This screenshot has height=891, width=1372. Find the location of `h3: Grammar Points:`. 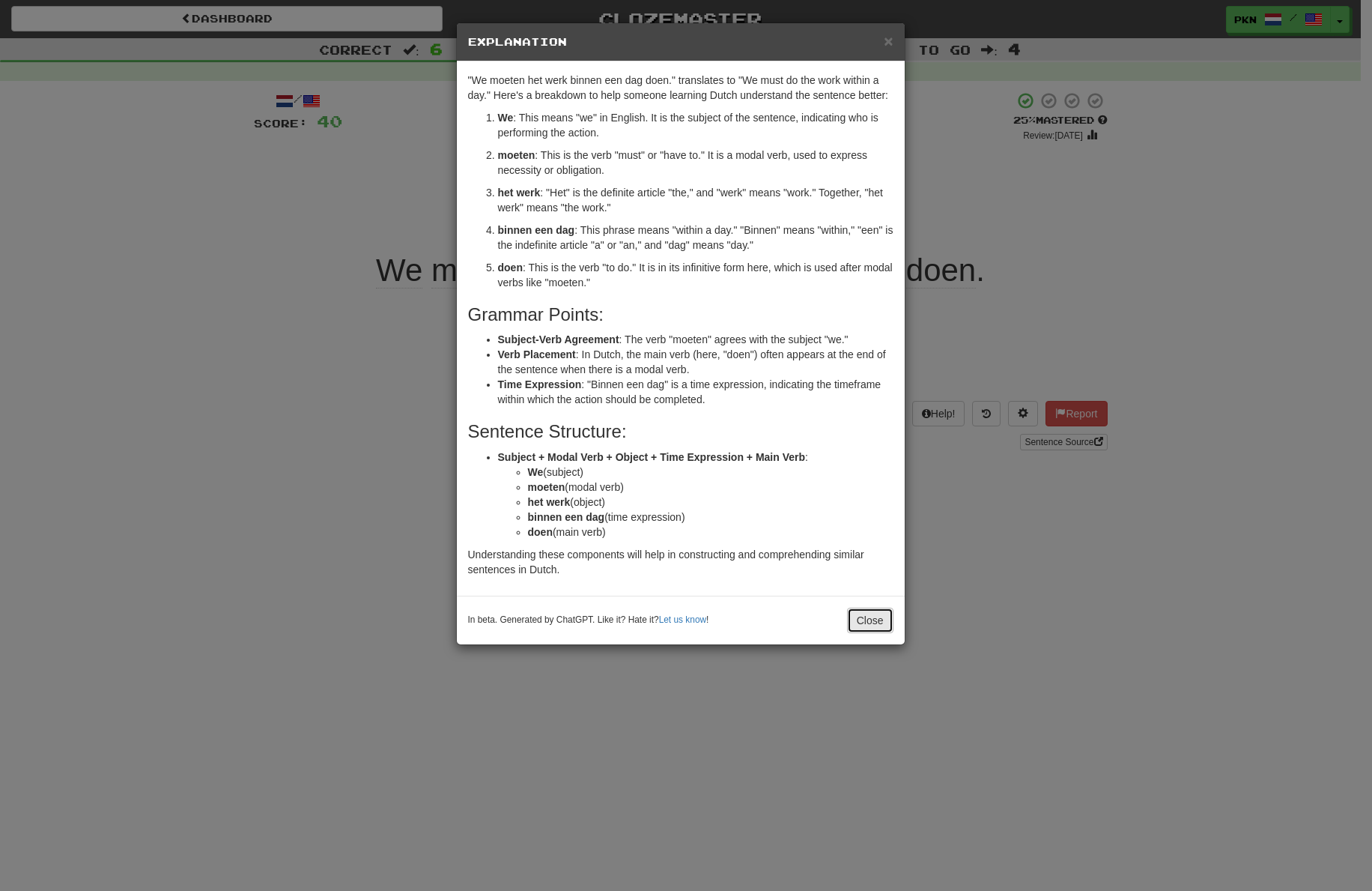

h3: Grammar Points: is located at coordinates (681, 315).